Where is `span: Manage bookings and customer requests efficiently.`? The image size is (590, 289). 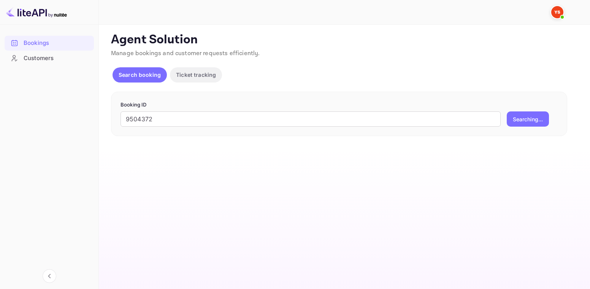 span: Manage bookings and customer requests efficiently. is located at coordinates (185, 53).